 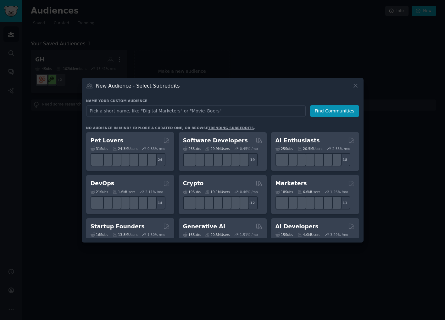 What do you see at coordinates (225, 202) in the screenshot?
I see `img: defiblockchain` at bounding box center [225, 202].